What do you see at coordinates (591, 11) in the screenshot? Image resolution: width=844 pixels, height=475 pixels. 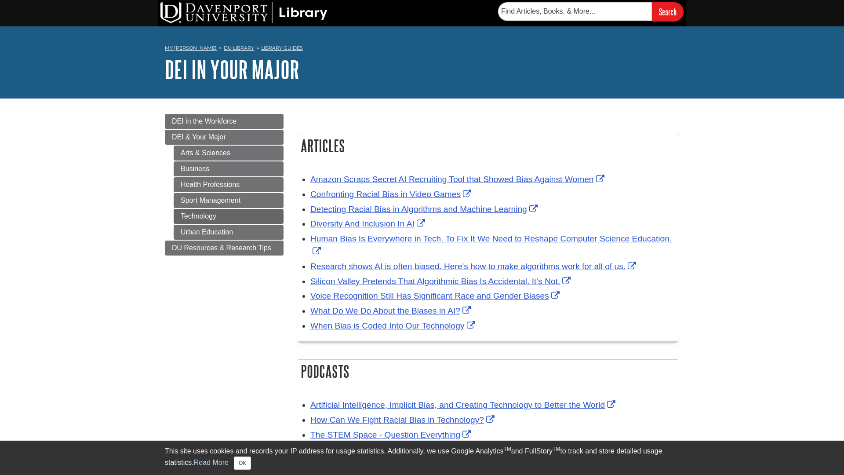 I see `form: Searches DU Library's articles, books, and more` at bounding box center [591, 11].